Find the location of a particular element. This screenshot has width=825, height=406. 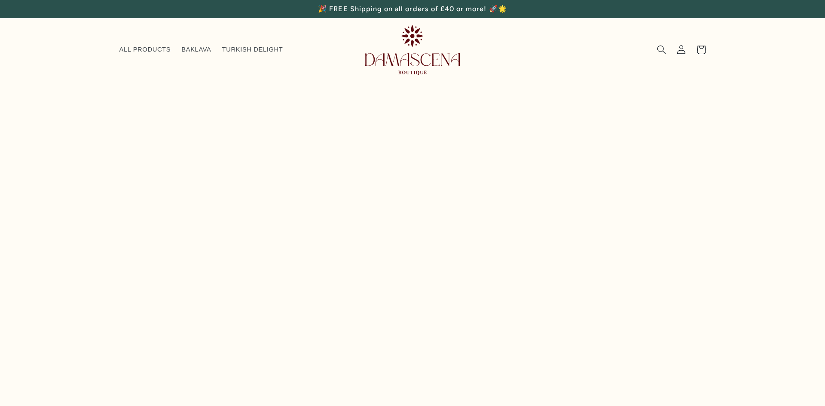

span: ALL PRODUCTS is located at coordinates (145, 49).